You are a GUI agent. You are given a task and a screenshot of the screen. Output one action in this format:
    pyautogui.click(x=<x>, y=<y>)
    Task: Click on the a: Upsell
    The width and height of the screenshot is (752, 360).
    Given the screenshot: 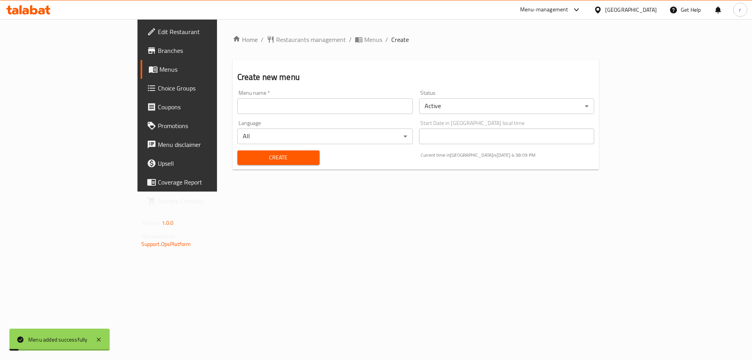 What is the action you would take?
    pyautogui.click(x=202, y=163)
    